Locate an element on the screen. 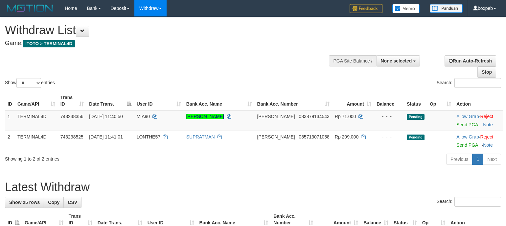 The image size is (506, 226). a: Stop is located at coordinates (486, 72).